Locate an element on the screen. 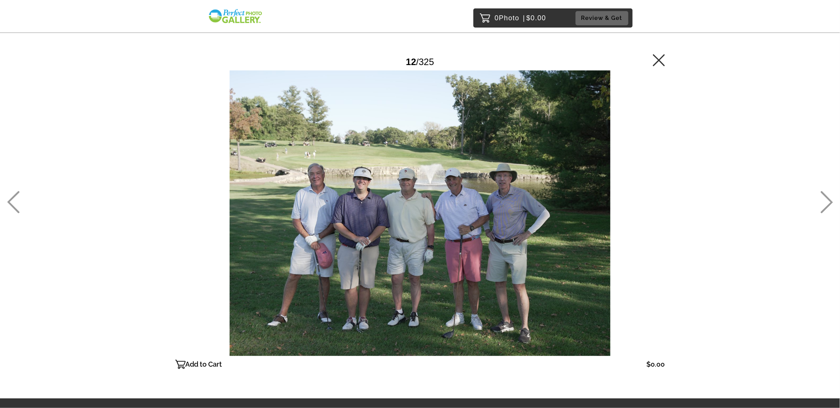  p: Add to Cart is located at coordinates (204, 365).